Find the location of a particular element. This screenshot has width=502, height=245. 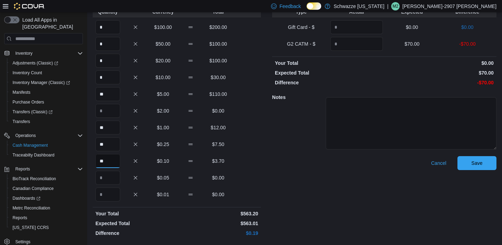

button: Transfers is located at coordinates (46, 122).